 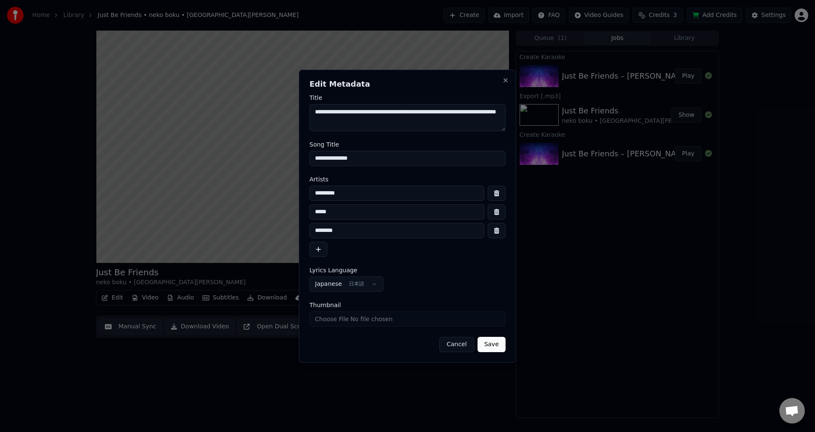 I want to click on span: Thumbnail, so click(x=325, y=305).